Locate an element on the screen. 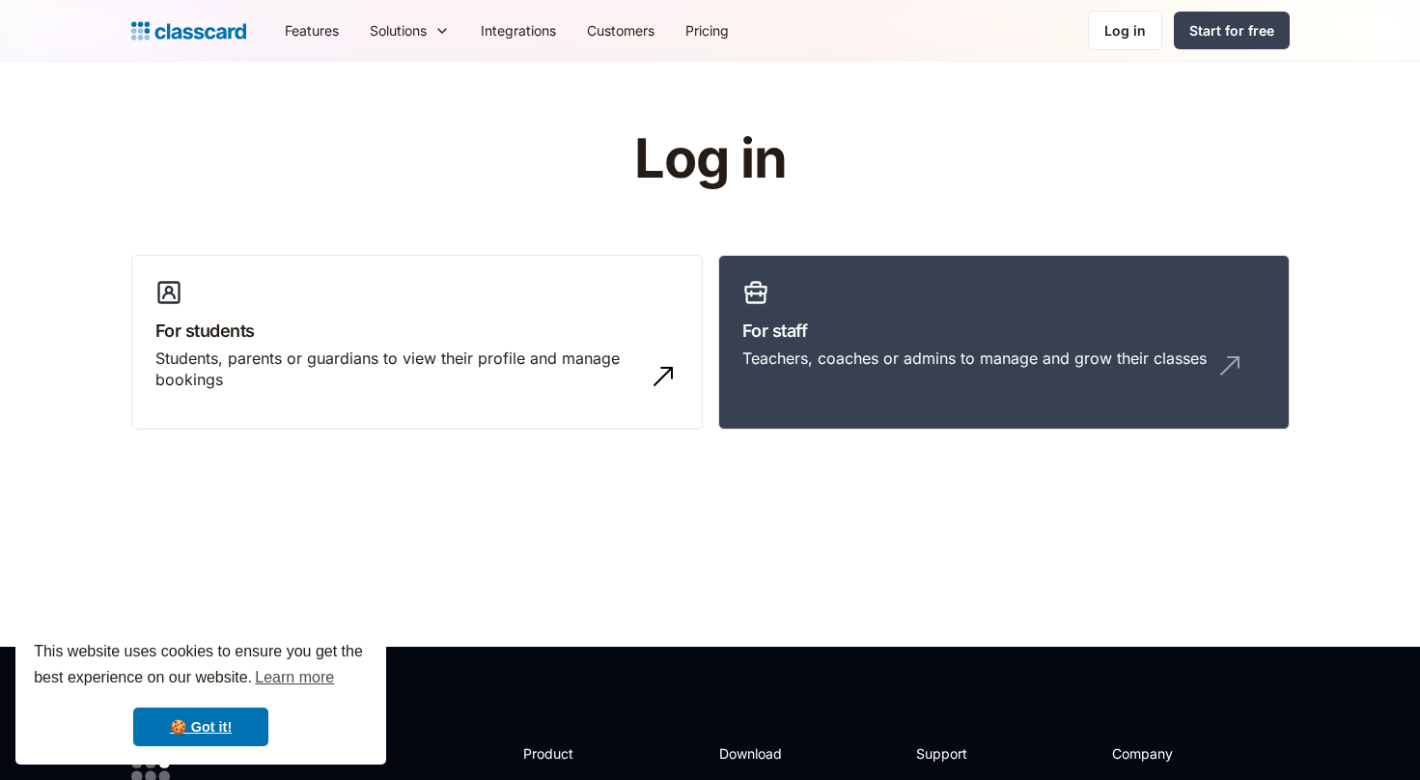  a: Features is located at coordinates (312, 30).